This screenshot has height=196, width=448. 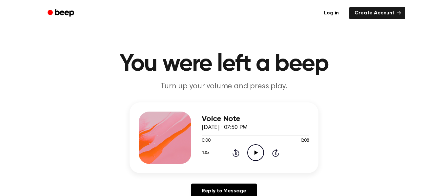 I want to click on button: 1.0x, so click(x=206, y=153).